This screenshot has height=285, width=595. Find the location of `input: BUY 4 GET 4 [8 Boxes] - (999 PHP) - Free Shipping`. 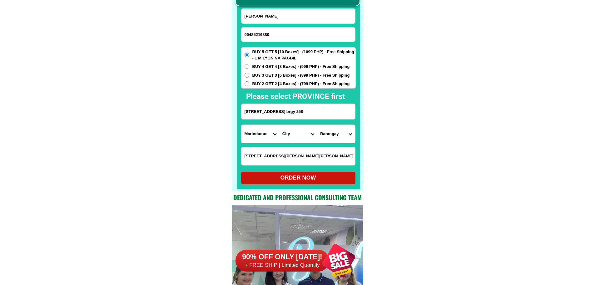

input: BUY 4 GET 4 [8 Boxes] - (999 PHP) - Free Shipping is located at coordinates (247, 66).